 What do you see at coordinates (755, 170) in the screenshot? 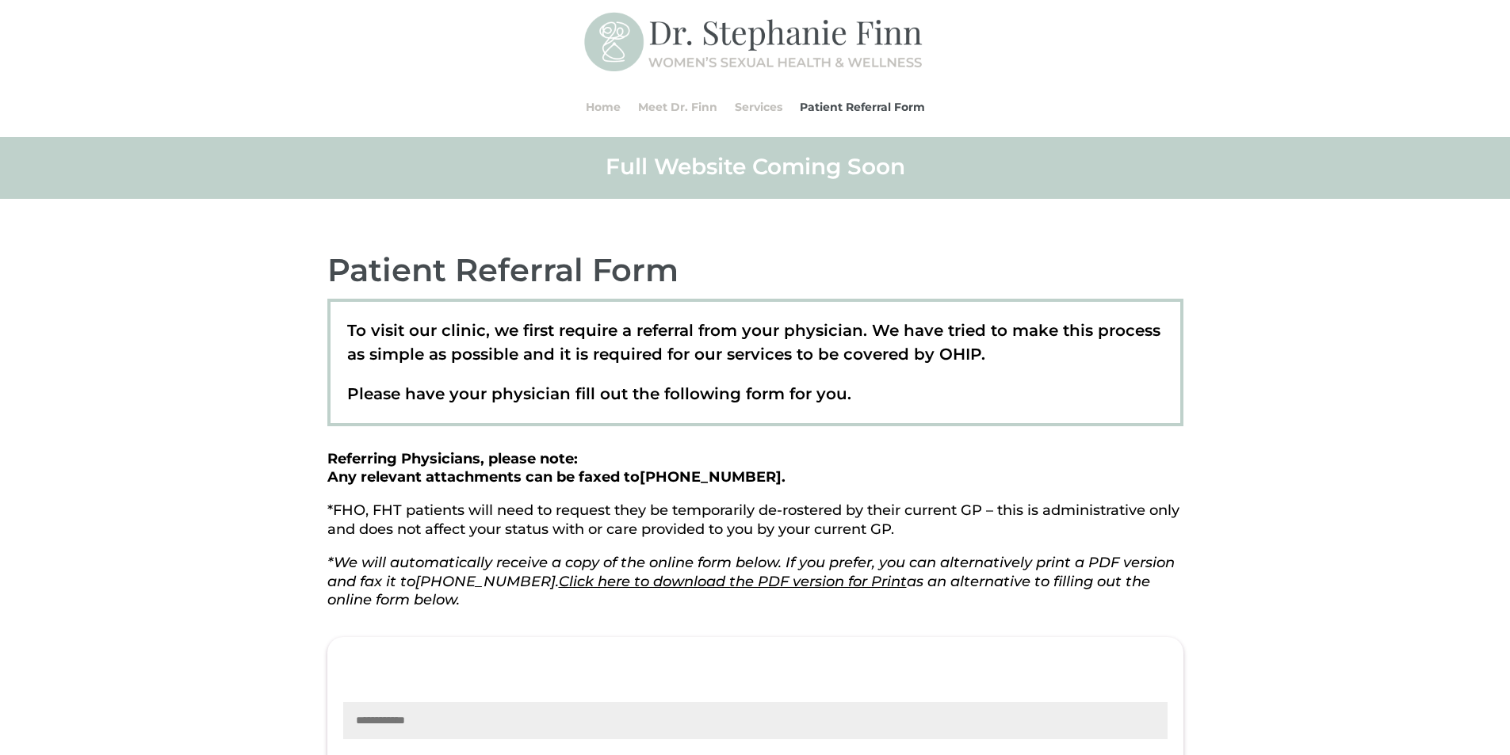
I see `h2: Full Website Coming Soon` at bounding box center [755, 170].